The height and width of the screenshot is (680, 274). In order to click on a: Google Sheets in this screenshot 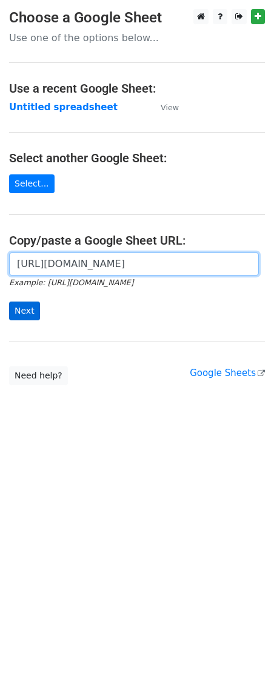, I will do `click(227, 373)`.